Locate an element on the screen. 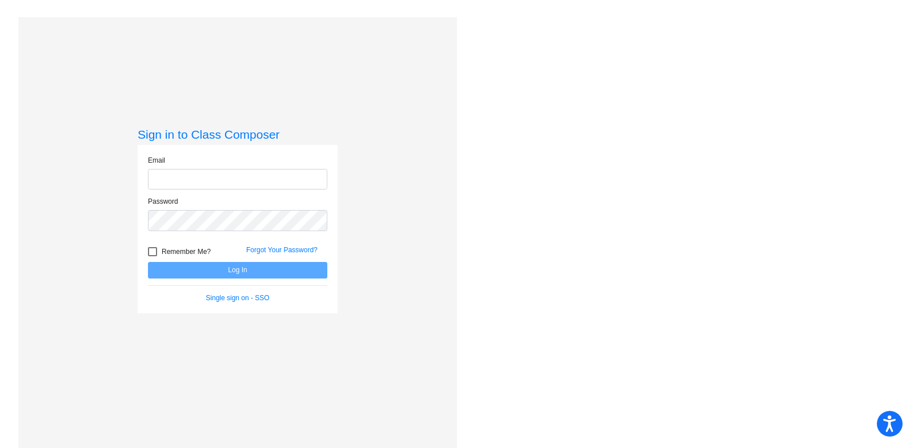 This screenshot has width=914, height=448. a: Single sign on - SSO is located at coordinates (237, 298).